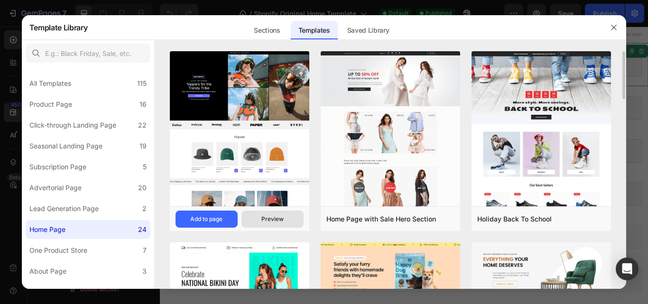  What do you see at coordinates (58, 27) in the screenshot?
I see `h2: Template Library` at bounding box center [58, 27].